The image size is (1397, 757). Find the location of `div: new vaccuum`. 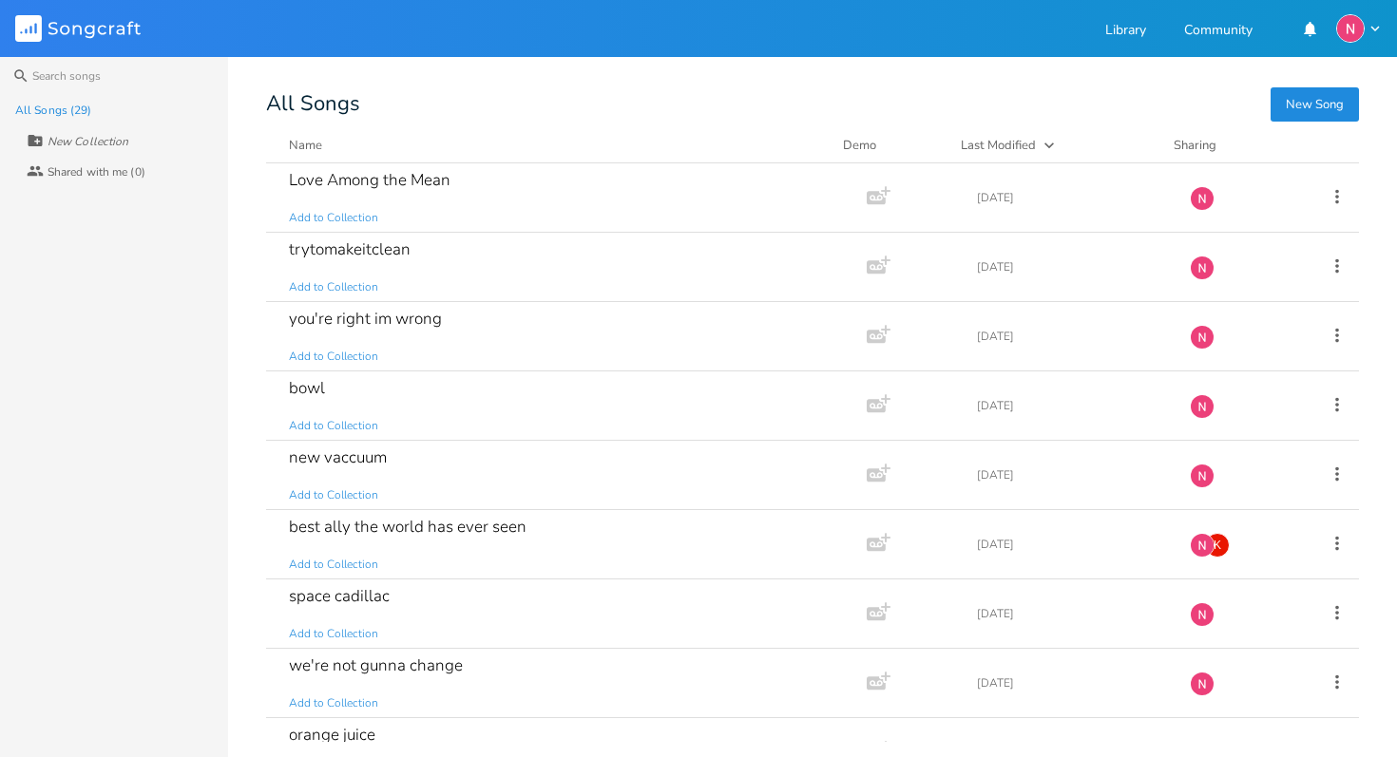

div: new vaccuum is located at coordinates (337, 457).